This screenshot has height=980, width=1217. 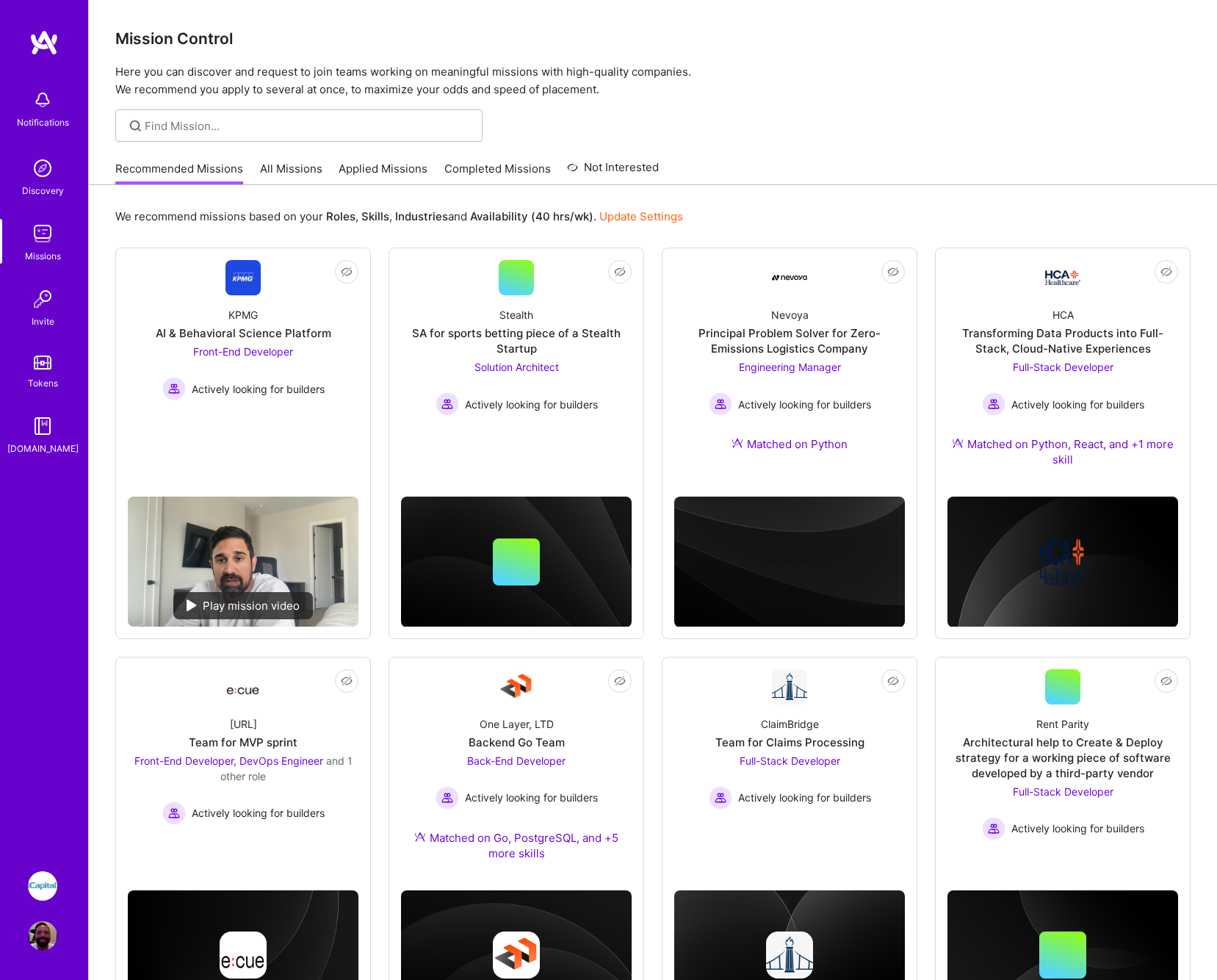 What do you see at coordinates (790, 367) in the screenshot?
I see `span: Engineering Manager` at bounding box center [790, 367].